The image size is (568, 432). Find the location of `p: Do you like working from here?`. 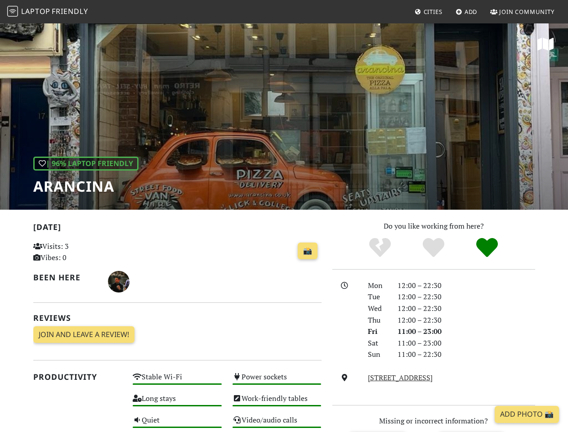

p: Do you like working from here? is located at coordinates (434, 226).